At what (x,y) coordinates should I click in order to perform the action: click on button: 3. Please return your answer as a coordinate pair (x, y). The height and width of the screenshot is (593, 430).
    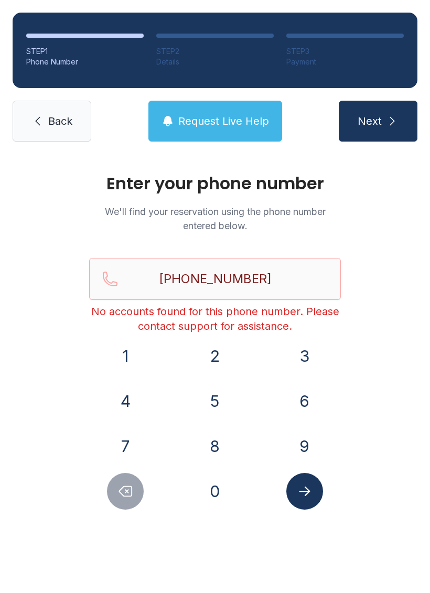
    Looking at the image, I should click on (305, 356).